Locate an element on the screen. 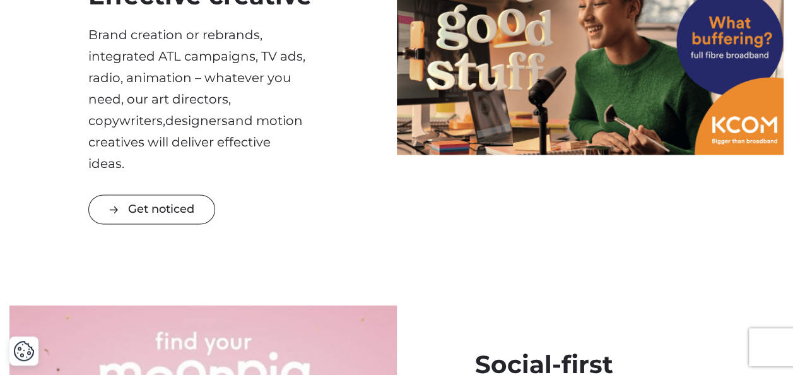  span: and motion creatives will deliver effective ideas. is located at coordinates (196, 142).